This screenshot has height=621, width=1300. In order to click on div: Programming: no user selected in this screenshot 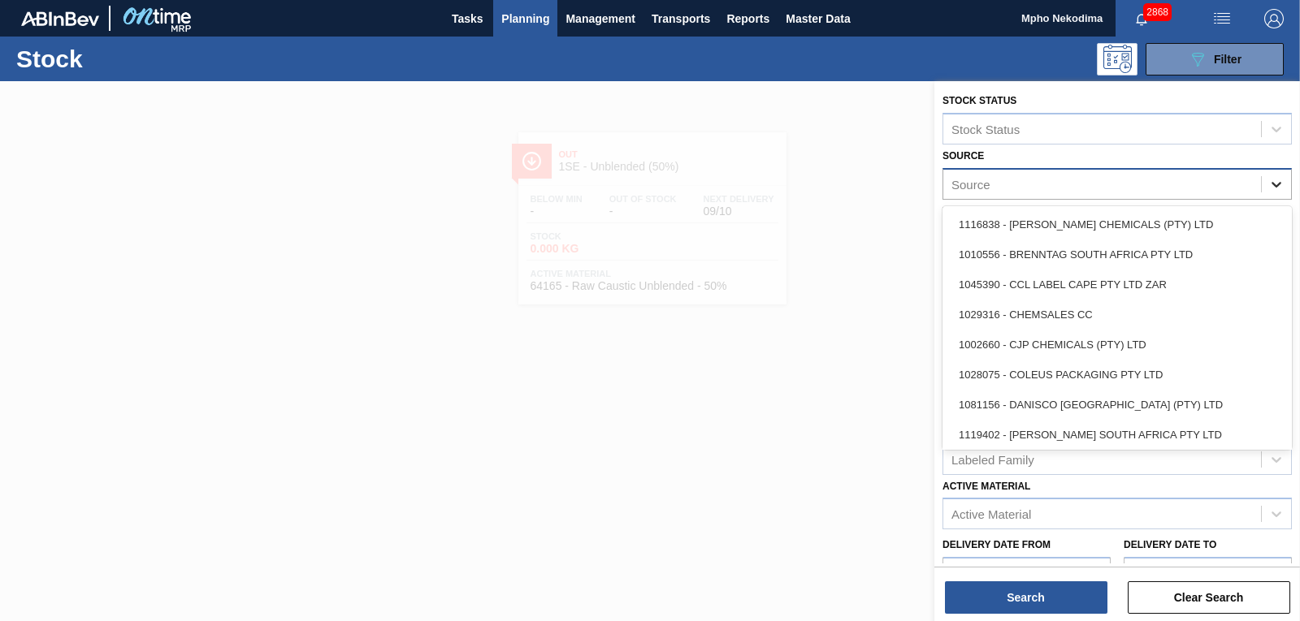, I will do `click(1117, 59)`.